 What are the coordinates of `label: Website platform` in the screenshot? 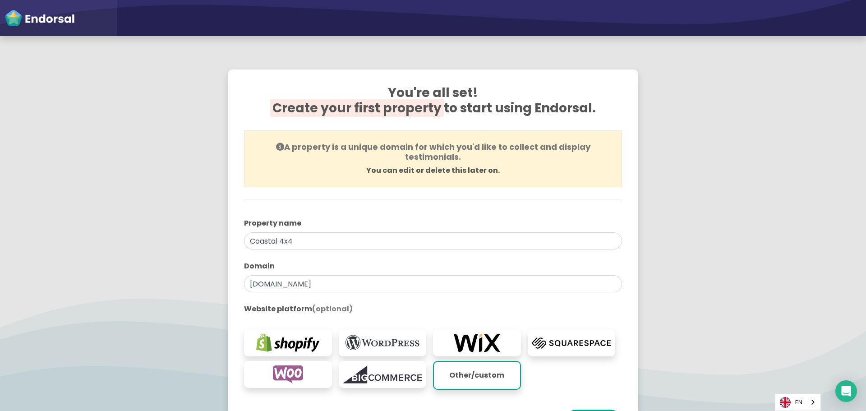 It's located at (433, 309).